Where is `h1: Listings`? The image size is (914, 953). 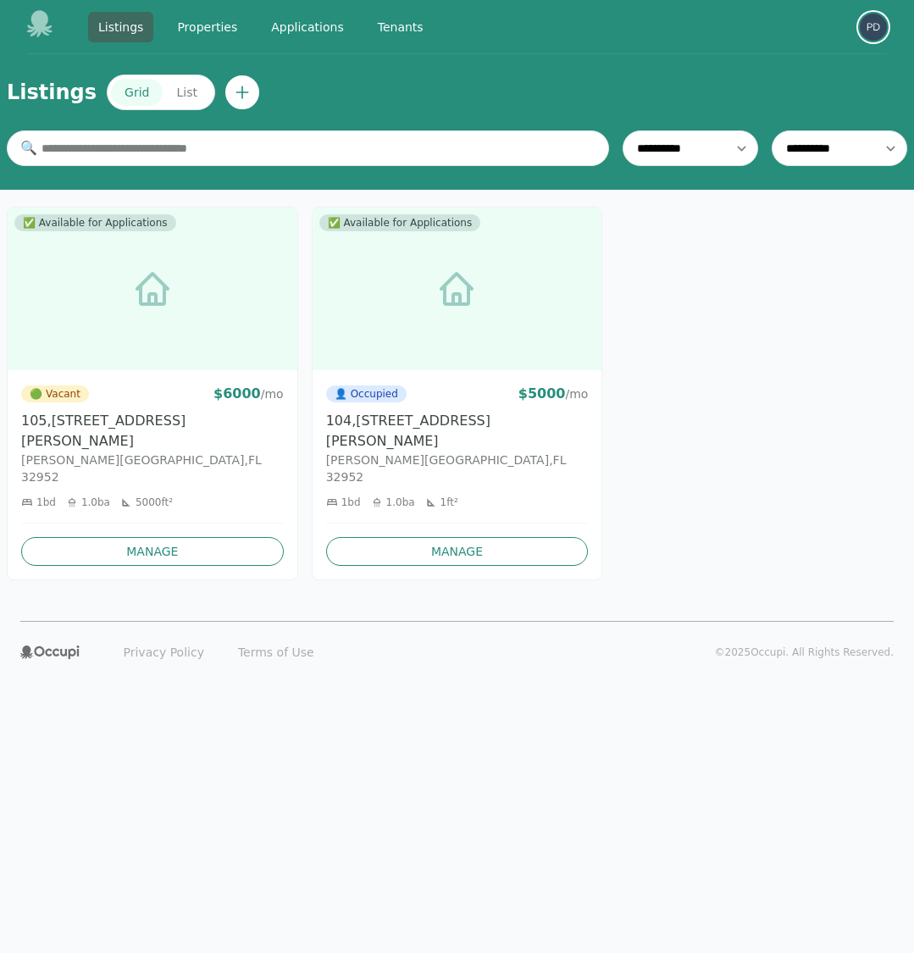 h1: Listings is located at coordinates (52, 92).